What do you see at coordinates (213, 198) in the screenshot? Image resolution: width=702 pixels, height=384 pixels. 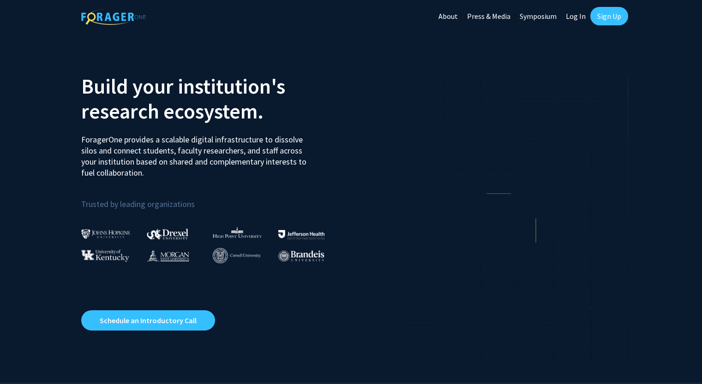 I see `p: Trusted by leading organizations` at bounding box center [213, 198].